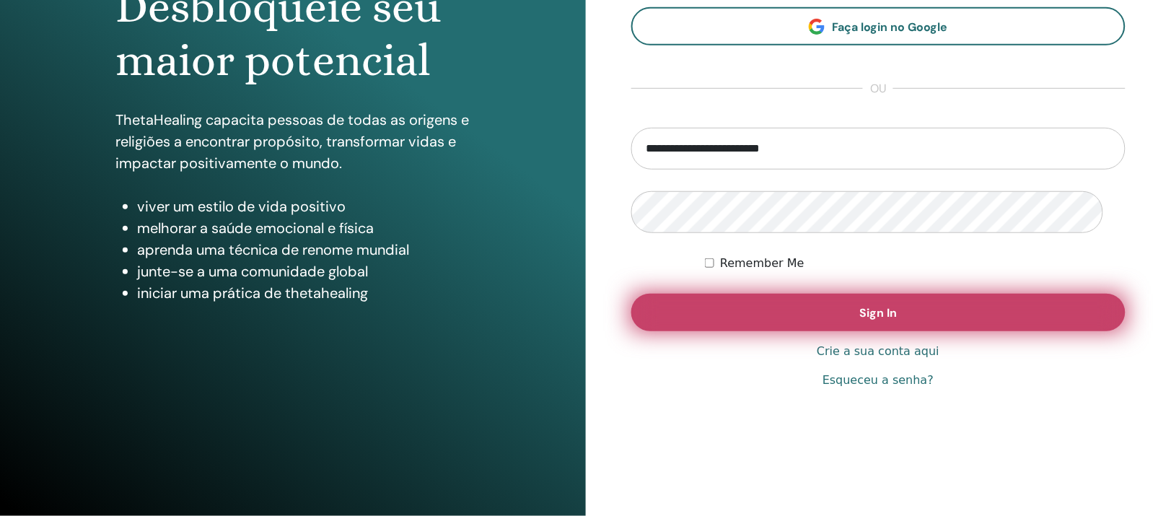  I want to click on span: Faça login no Google, so click(889, 27).